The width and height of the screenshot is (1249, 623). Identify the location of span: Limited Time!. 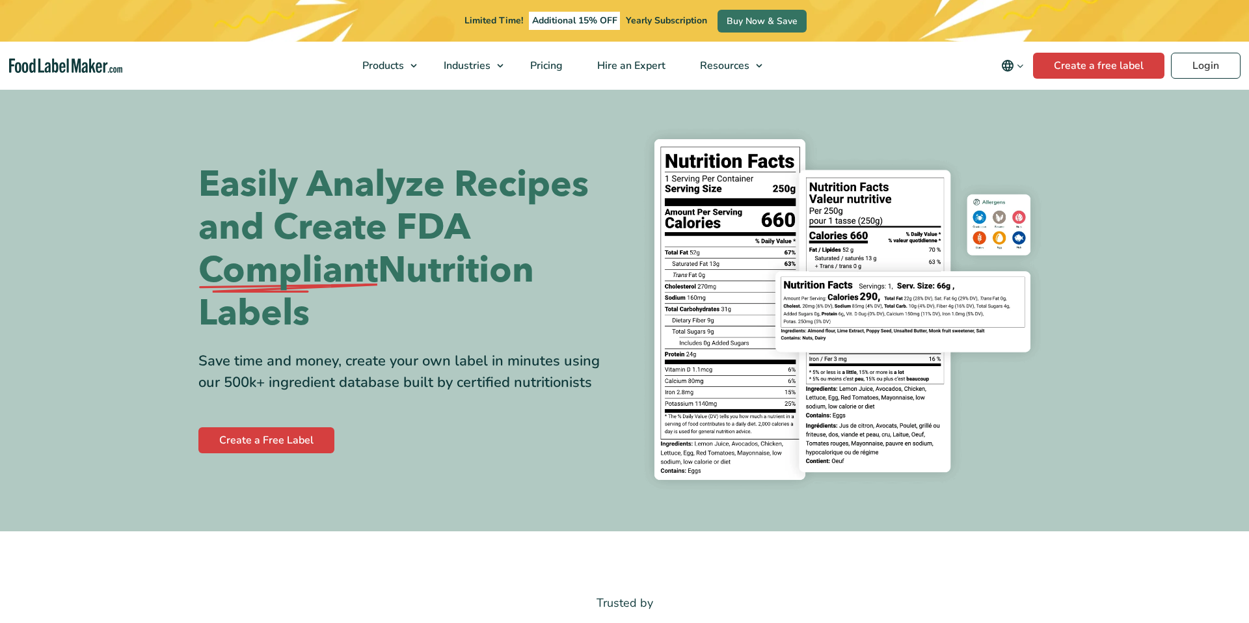
(494, 20).